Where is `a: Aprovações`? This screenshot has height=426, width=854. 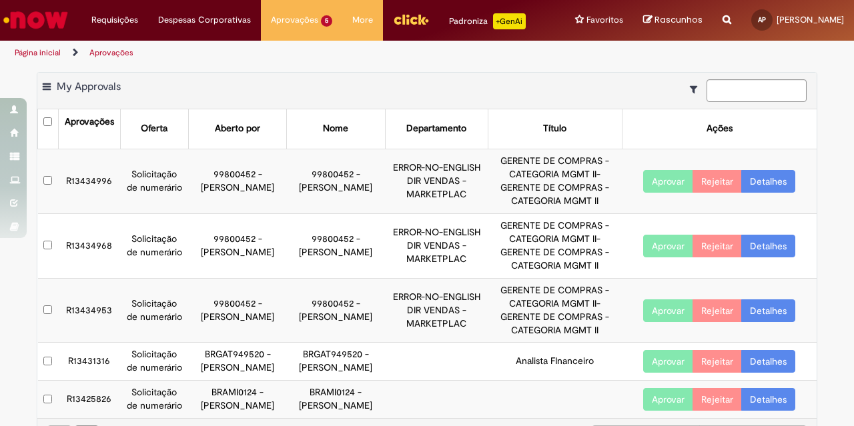 a: Aprovações is located at coordinates (111, 53).